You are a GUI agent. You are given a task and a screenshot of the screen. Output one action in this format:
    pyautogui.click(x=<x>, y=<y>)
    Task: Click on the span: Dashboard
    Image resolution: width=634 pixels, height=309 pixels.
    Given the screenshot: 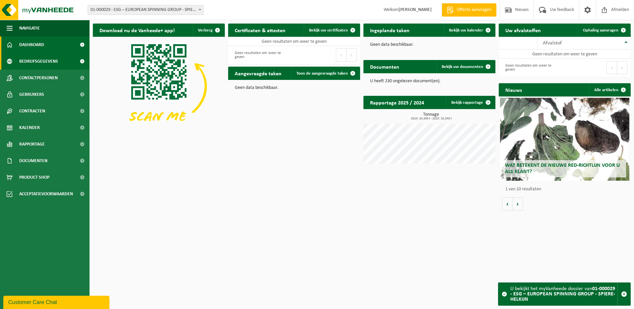 What is the action you would take?
    pyautogui.click(x=32, y=45)
    